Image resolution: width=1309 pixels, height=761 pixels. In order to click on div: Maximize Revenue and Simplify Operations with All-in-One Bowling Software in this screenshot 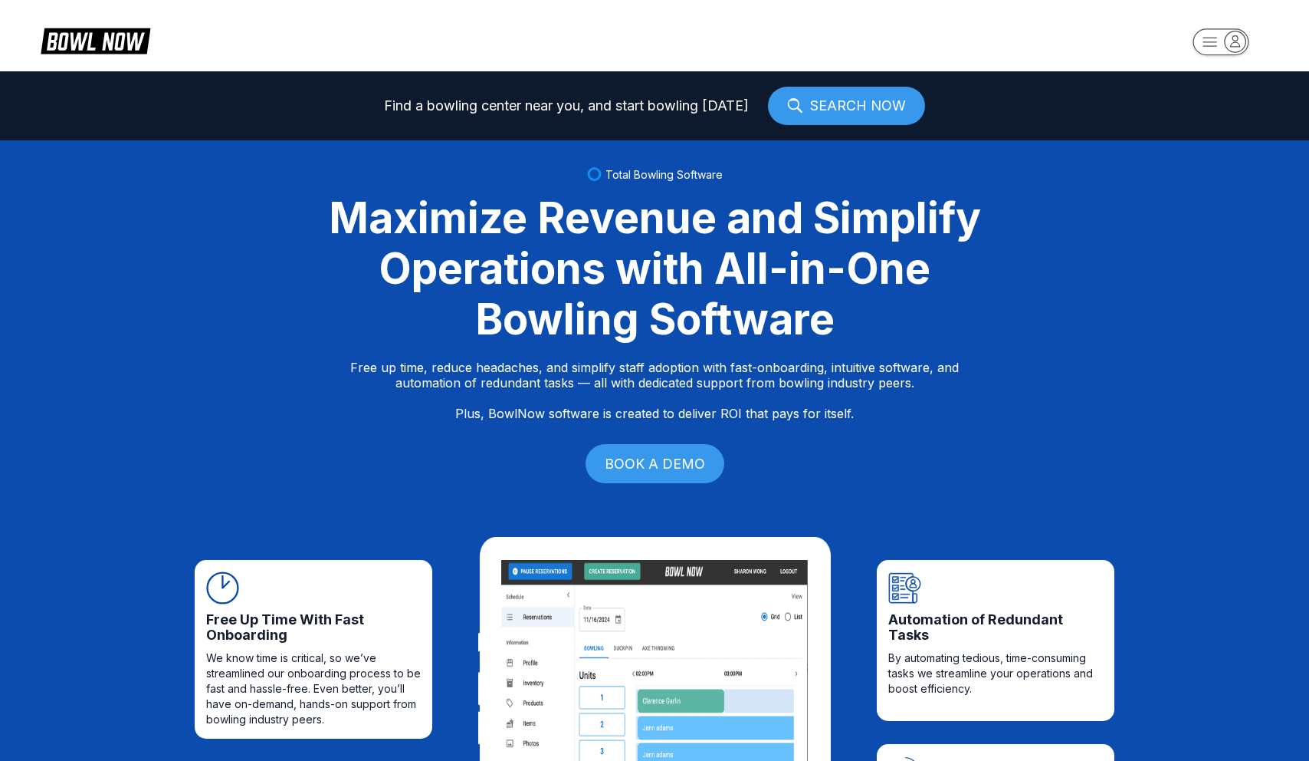, I will do `click(655, 268)`.